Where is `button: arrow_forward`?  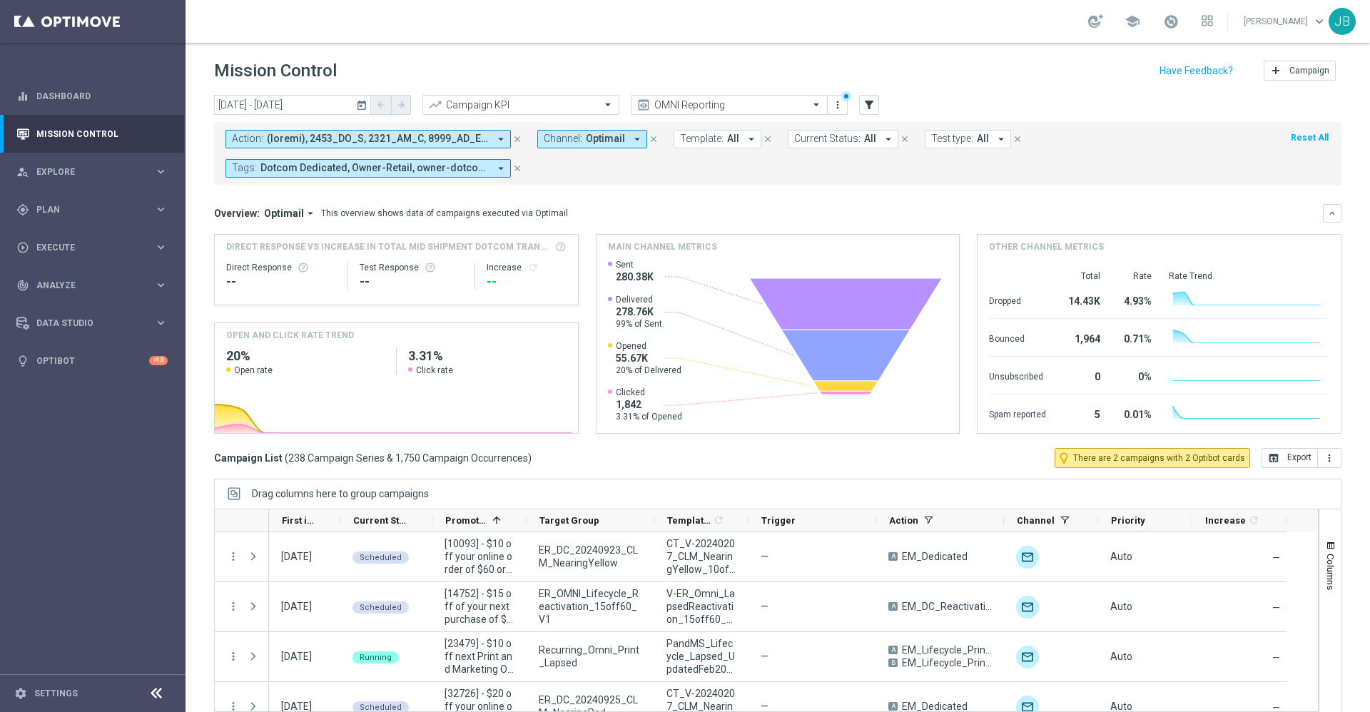 button: arrow_forward is located at coordinates (401, 105).